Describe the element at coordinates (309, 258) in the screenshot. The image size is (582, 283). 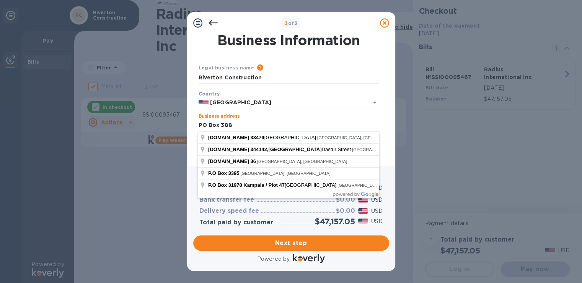
I see `img: Logo` at that location.